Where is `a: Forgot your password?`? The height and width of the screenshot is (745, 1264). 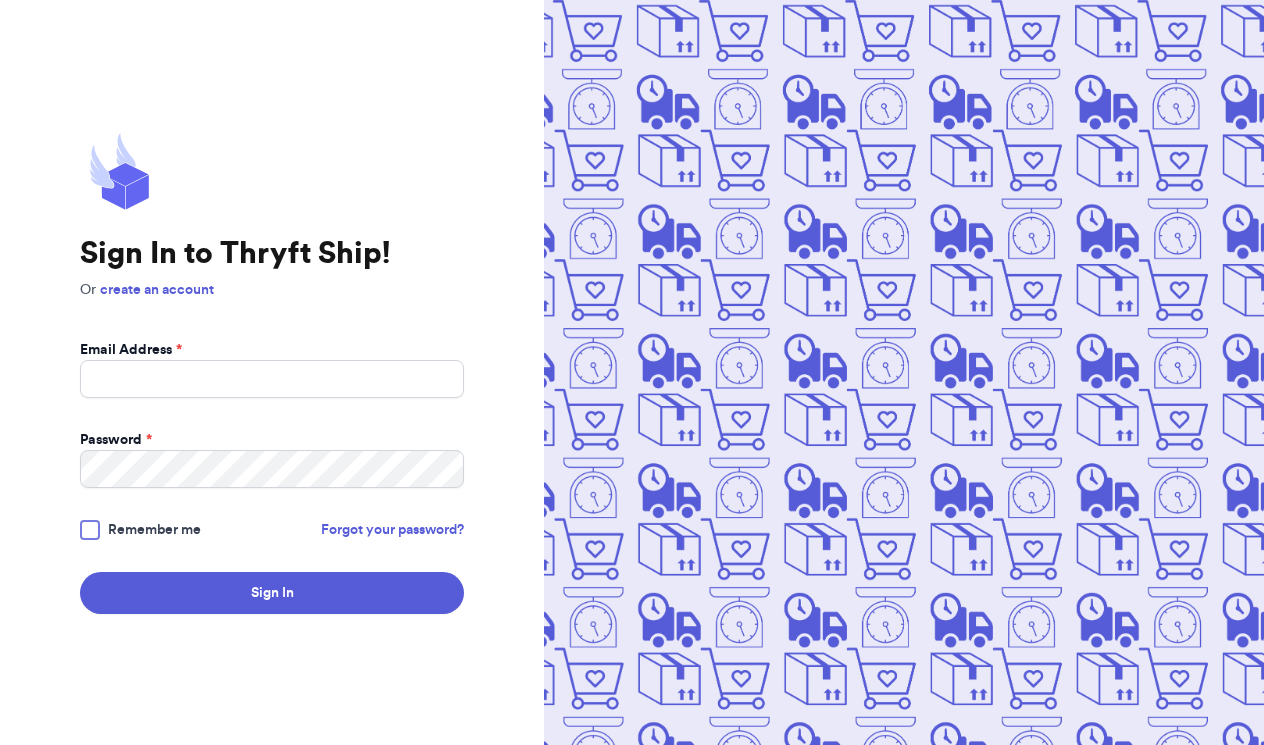 a: Forgot your password? is located at coordinates (392, 530).